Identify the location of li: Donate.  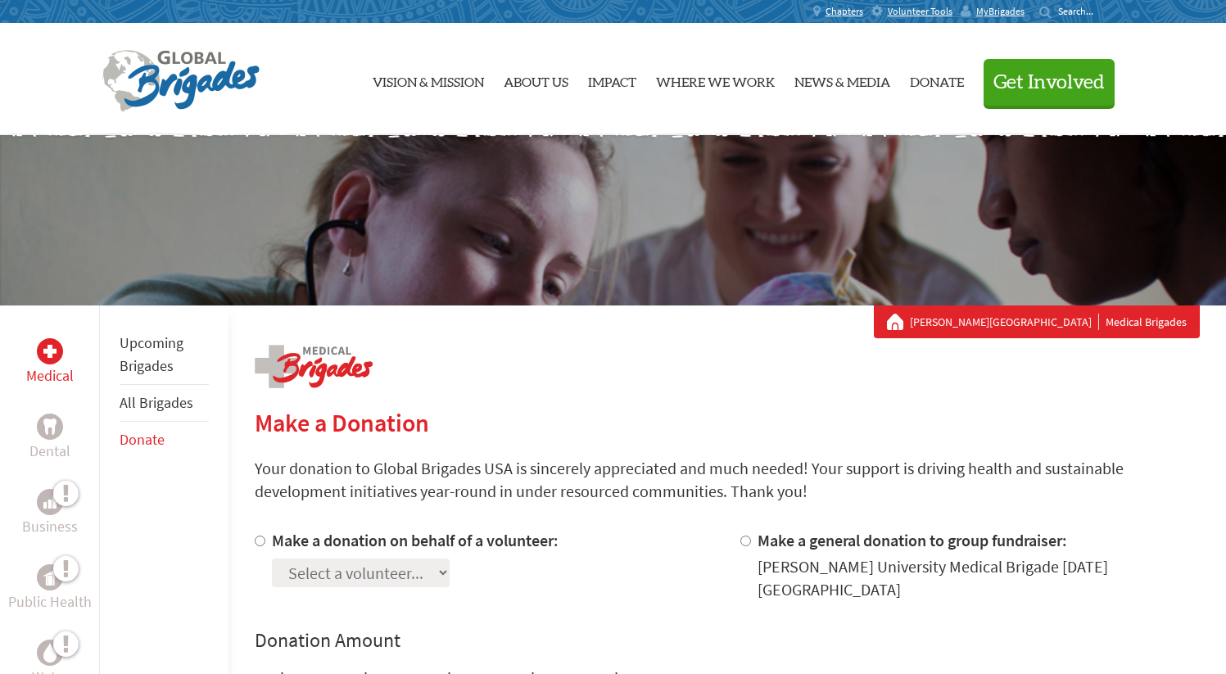
(164, 440).